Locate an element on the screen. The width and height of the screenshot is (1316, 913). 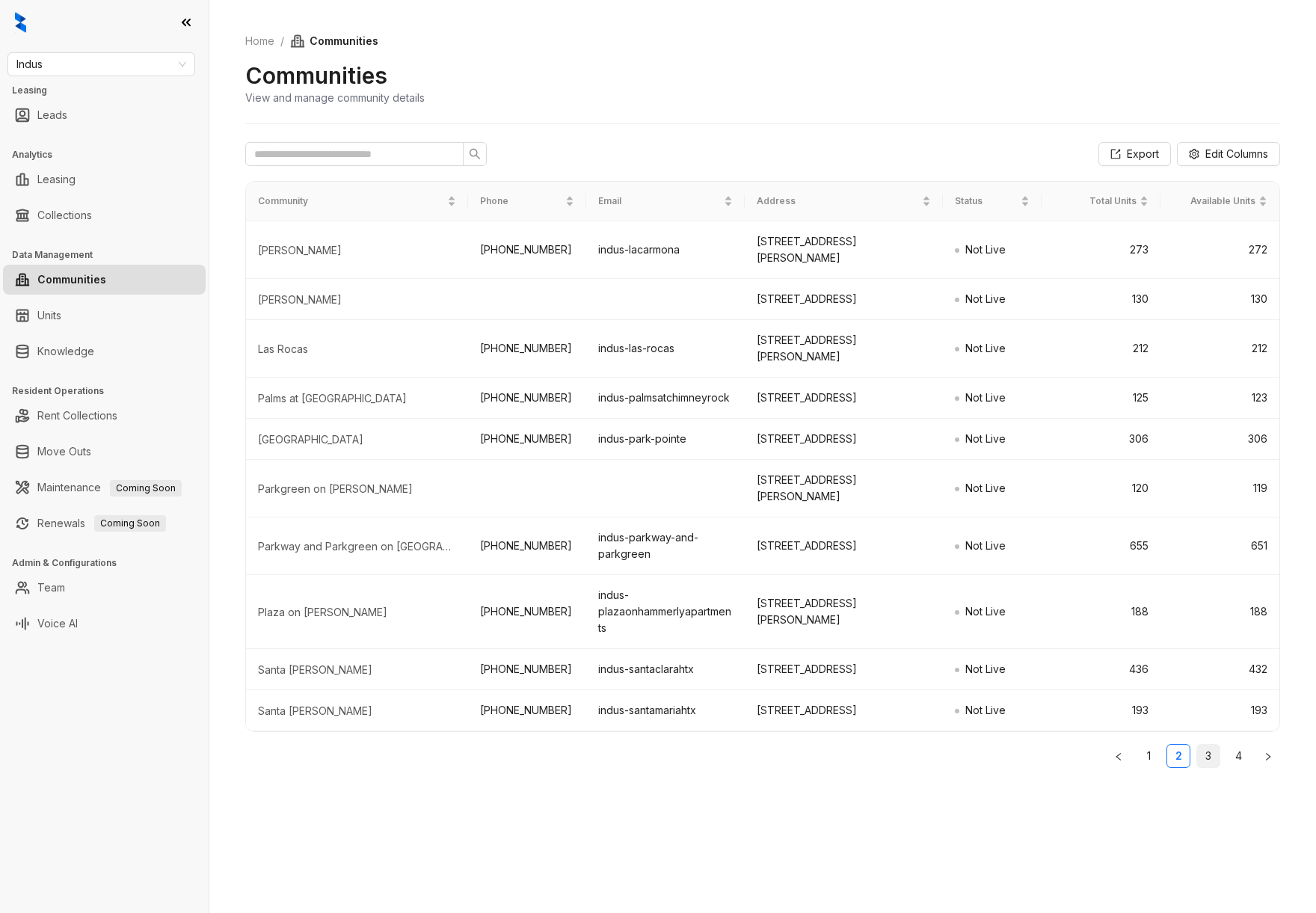
td: indus-palmsatchimneyrock is located at coordinates (666, 398).